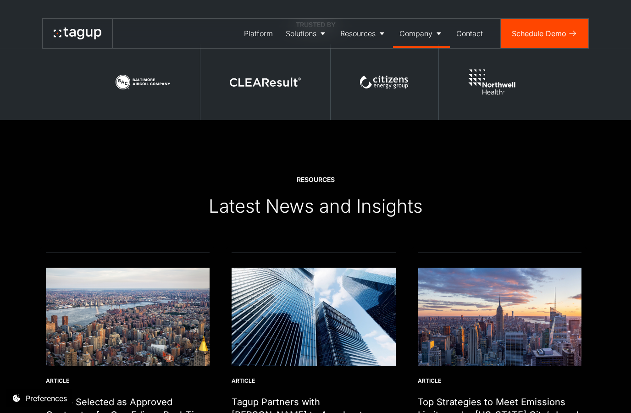 Image resolution: width=631 pixels, height=413 pixels. Describe the element at coordinates (363, 33) in the screenshot. I see `a: Resources` at that location.